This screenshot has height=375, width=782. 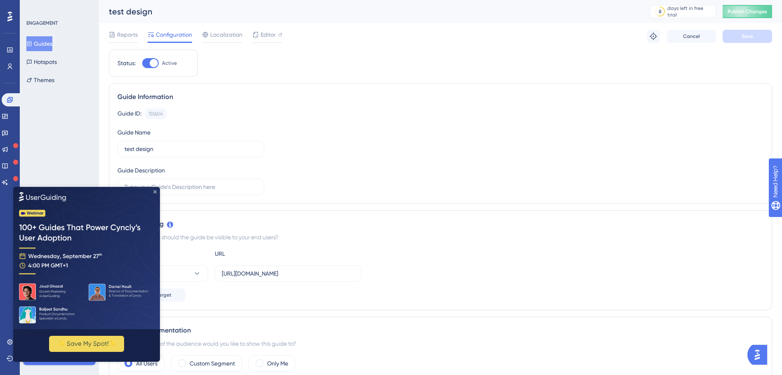 What do you see at coordinates (748, 36) in the screenshot?
I see `button: Save` at bounding box center [748, 36].